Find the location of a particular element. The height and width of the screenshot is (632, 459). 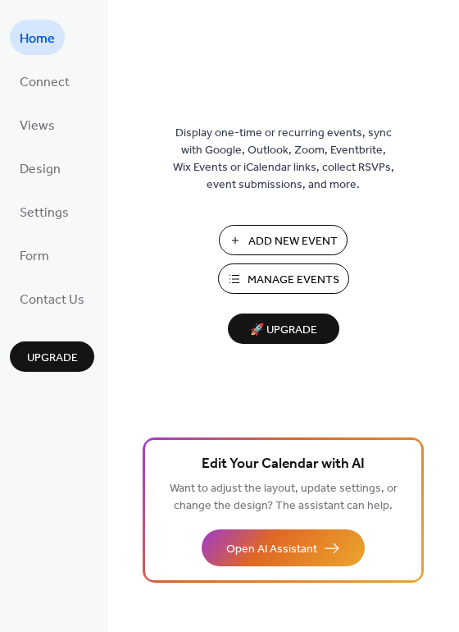

span: Home is located at coordinates (37, 39).